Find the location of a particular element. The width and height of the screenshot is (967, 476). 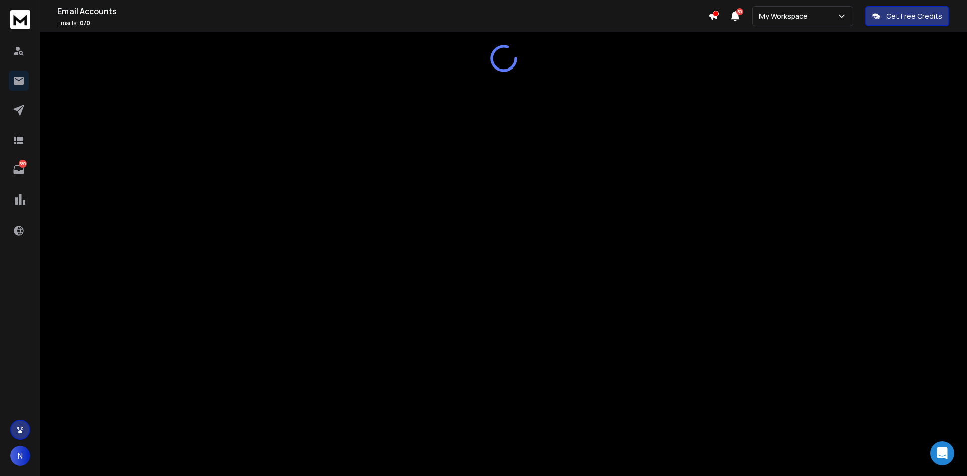

span: N is located at coordinates (20, 456).